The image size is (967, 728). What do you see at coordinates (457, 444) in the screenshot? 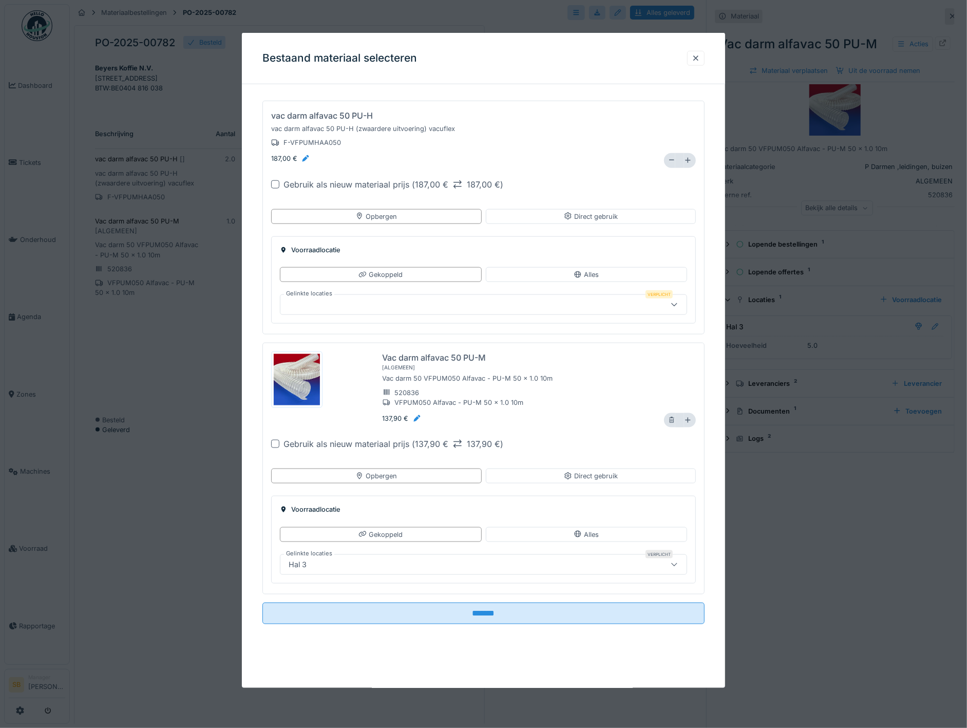
I see `div: 137,90 € 137,90 €` at bounding box center [457, 444].